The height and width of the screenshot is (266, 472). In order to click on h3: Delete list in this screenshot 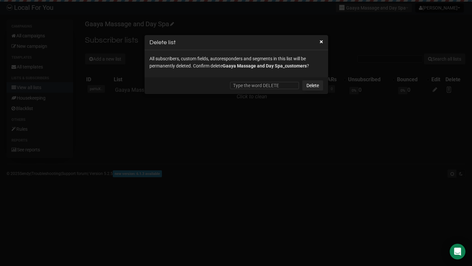, I will do `click(236, 42)`.